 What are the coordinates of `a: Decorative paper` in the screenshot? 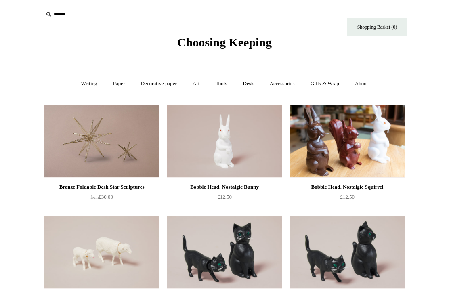 It's located at (159, 84).